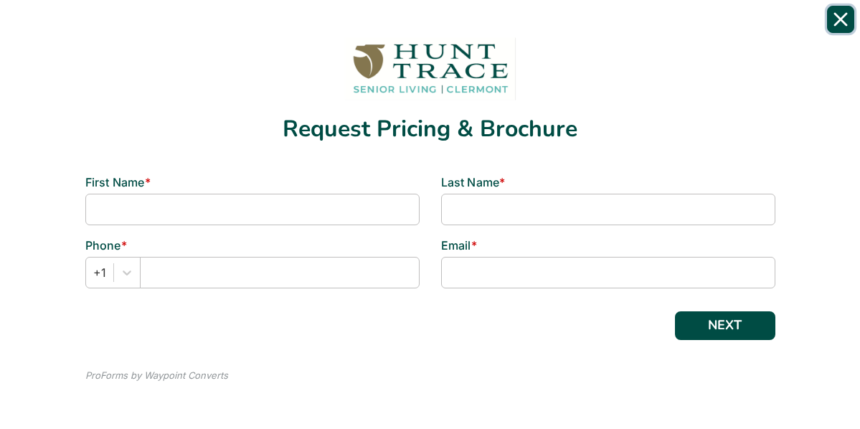  What do you see at coordinates (725, 326) in the screenshot?
I see `button: NEXT` at bounding box center [725, 326].